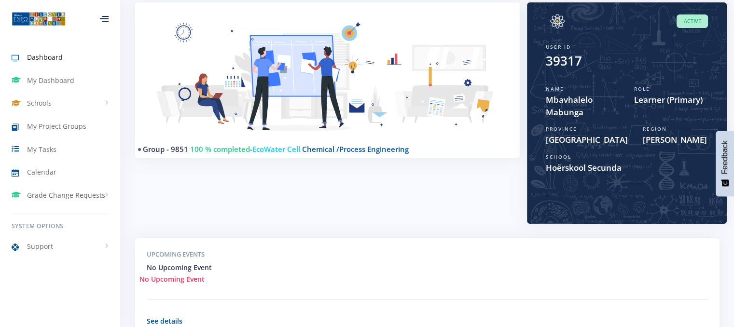 The image size is (734, 327). I want to click on span: Name, so click(555, 89).